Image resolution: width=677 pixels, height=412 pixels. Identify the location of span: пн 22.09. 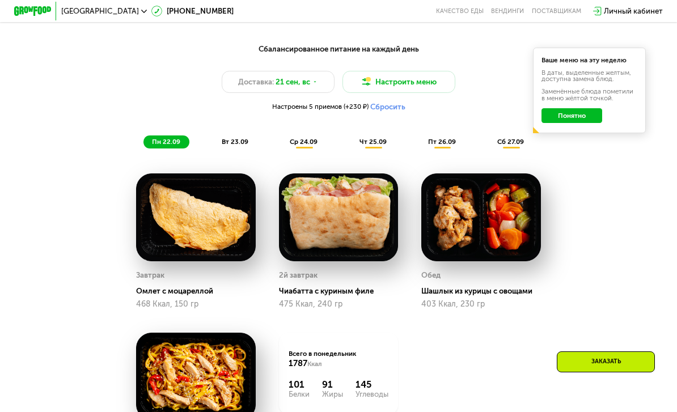
(166, 142).